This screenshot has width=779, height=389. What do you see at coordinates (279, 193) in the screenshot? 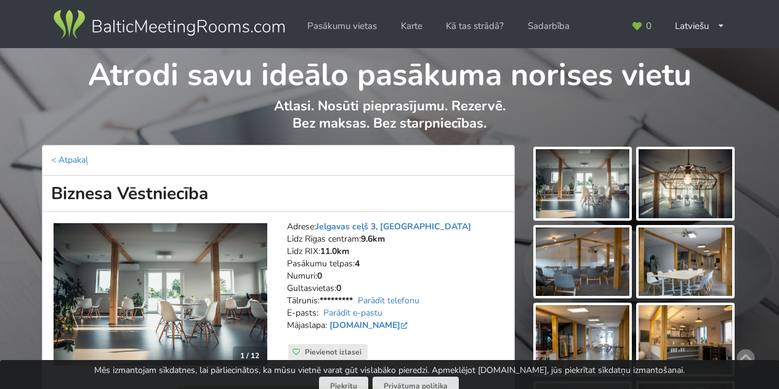
I see `h1: Biznesa Vēstniecība` at bounding box center [279, 193].